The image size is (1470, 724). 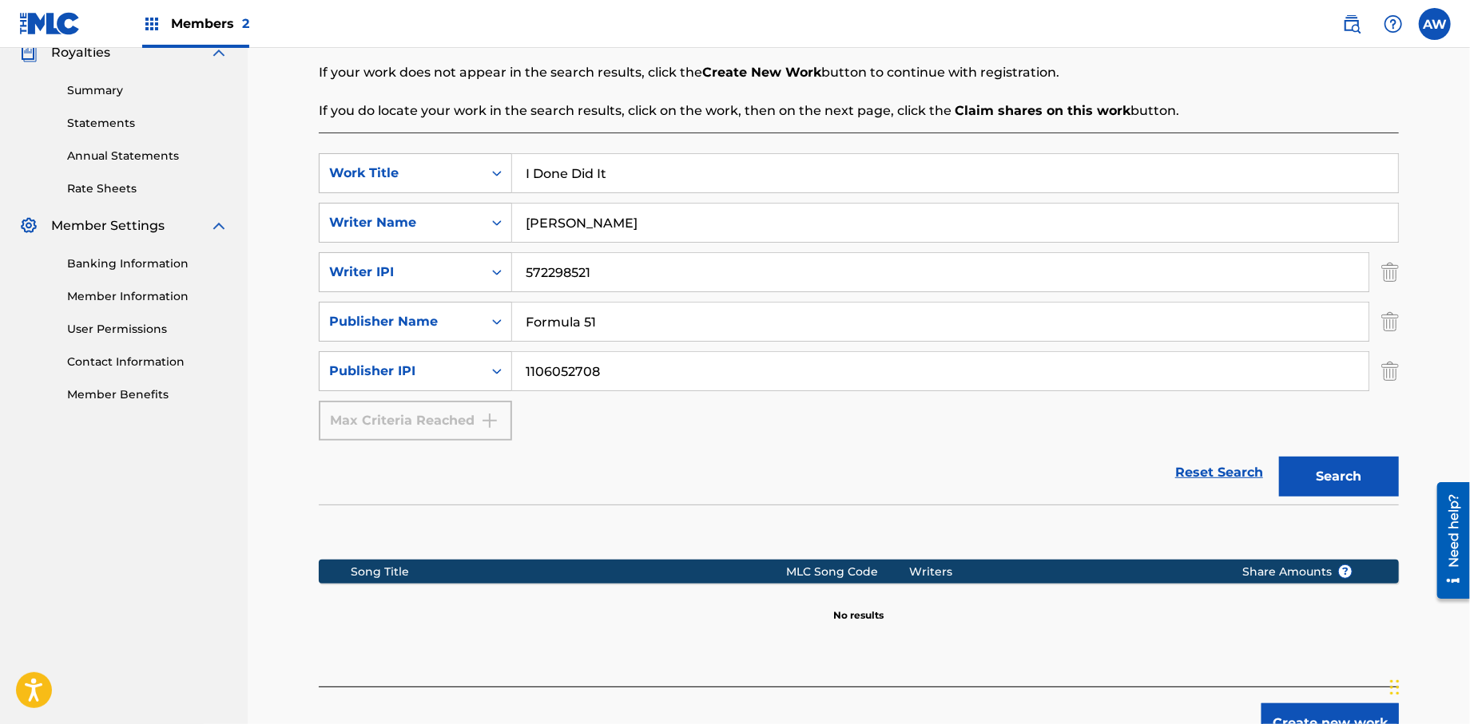 I want to click on div: Writer IPI, so click(x=401, y=272).